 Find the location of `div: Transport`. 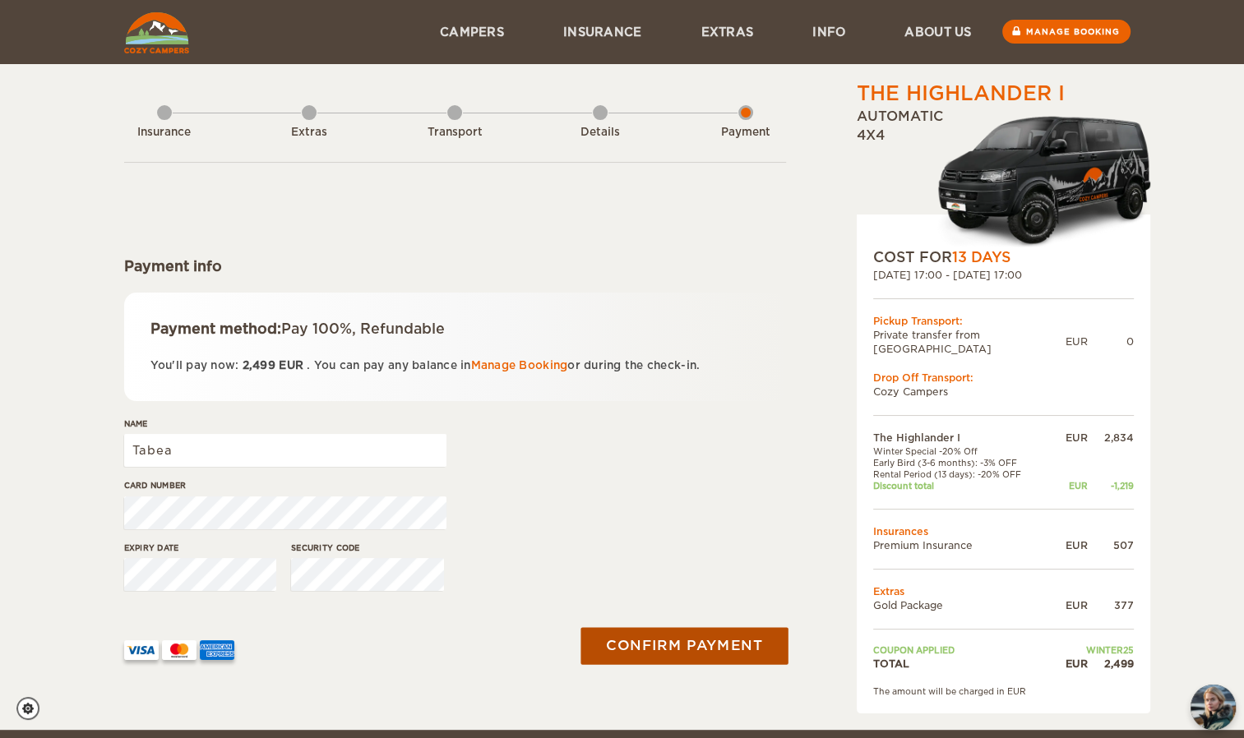

div: Transport is located at coordinates (455, 132).